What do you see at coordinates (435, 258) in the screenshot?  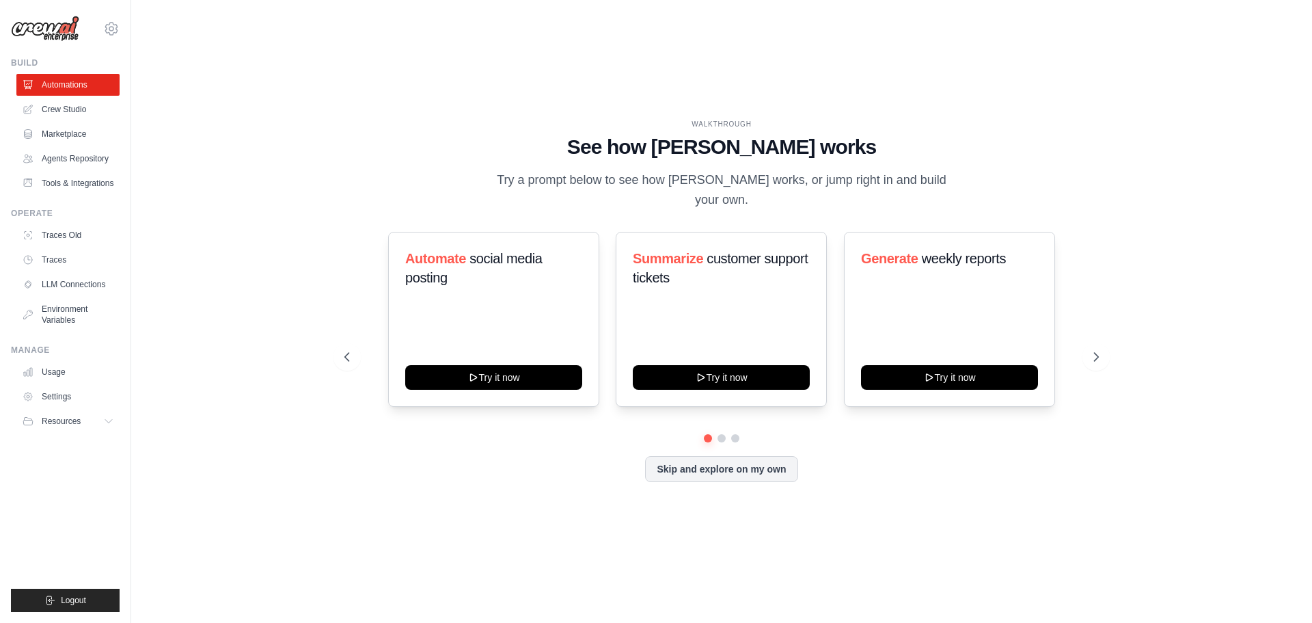 I see `span: Automate` at bounding box center [435, 258].